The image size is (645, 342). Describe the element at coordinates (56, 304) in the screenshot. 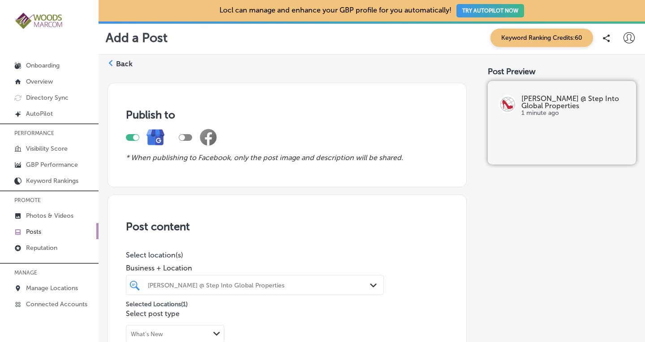

I see `p: Connected Accounts` at that location.